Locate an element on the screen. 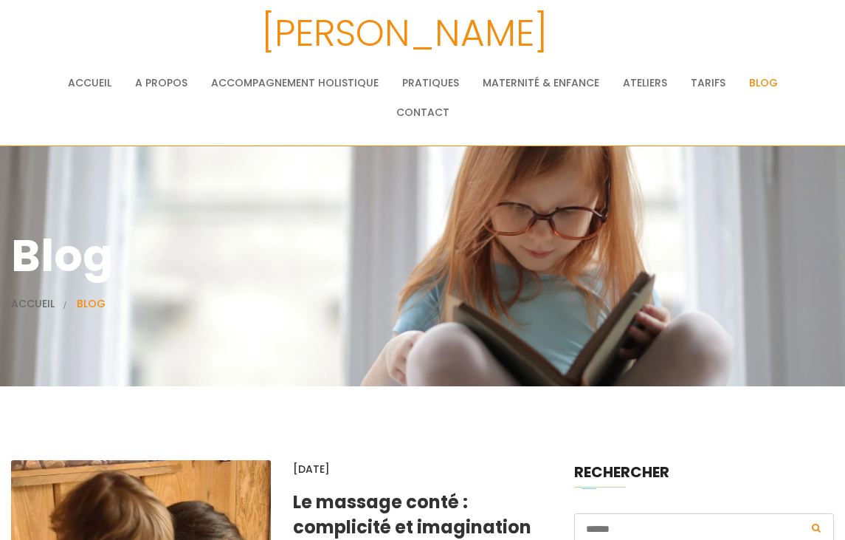 The width and height of the screenshot is (845, 540). a: Contact is located at coordinates (423, 112).